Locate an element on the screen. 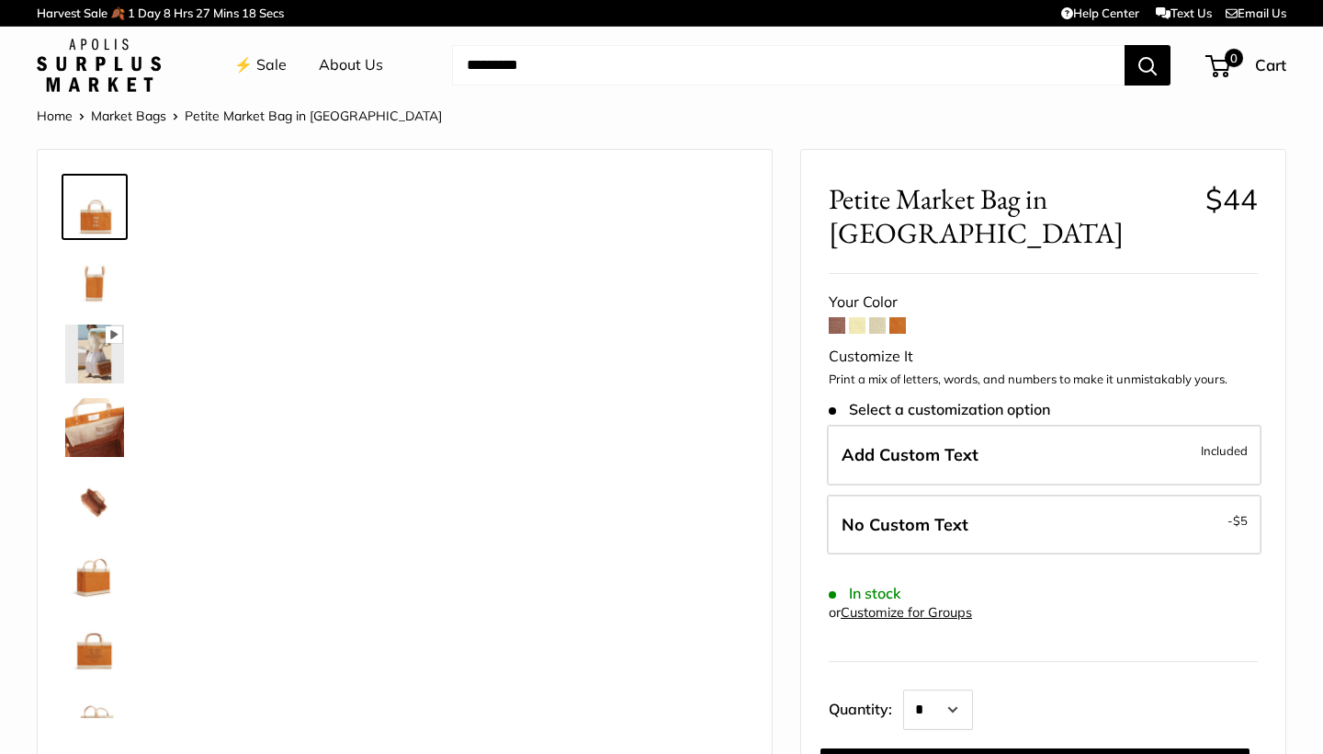 The image size is (1323, 754). span: Cart is located at coordinates (1271, 64).